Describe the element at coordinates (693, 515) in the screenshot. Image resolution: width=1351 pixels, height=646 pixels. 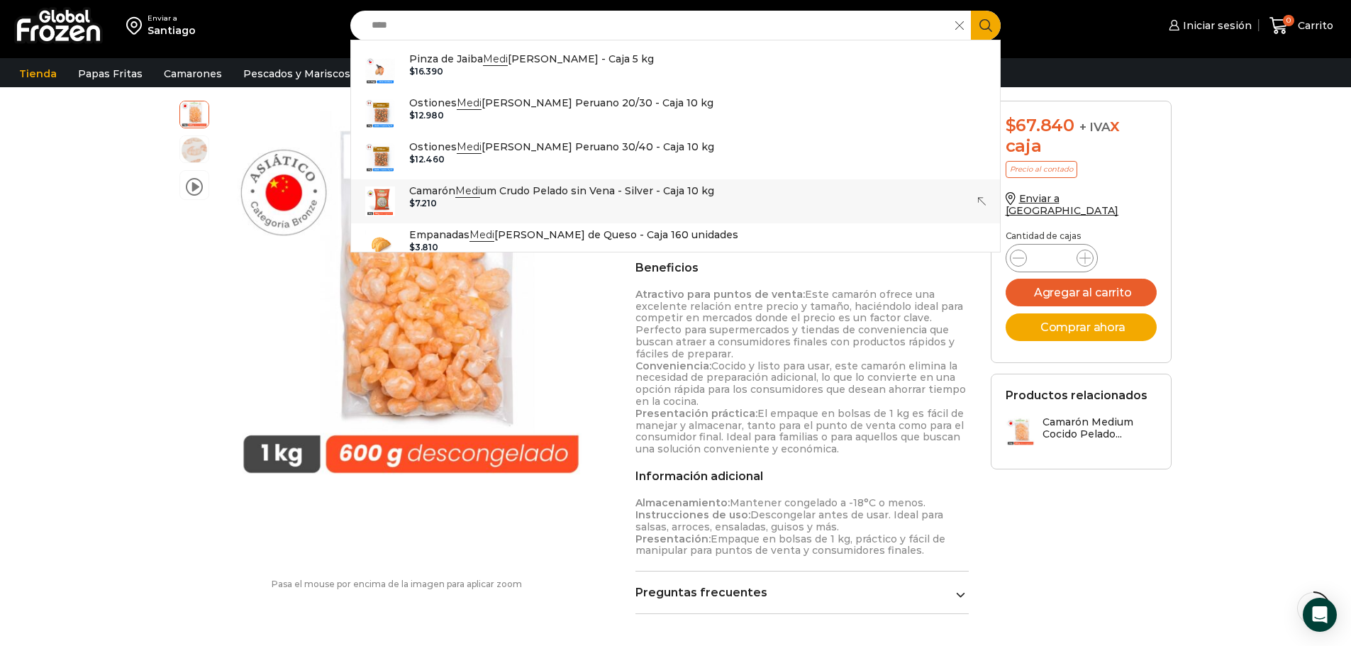
I see `strong: Instrucciones de uso:` at that location.